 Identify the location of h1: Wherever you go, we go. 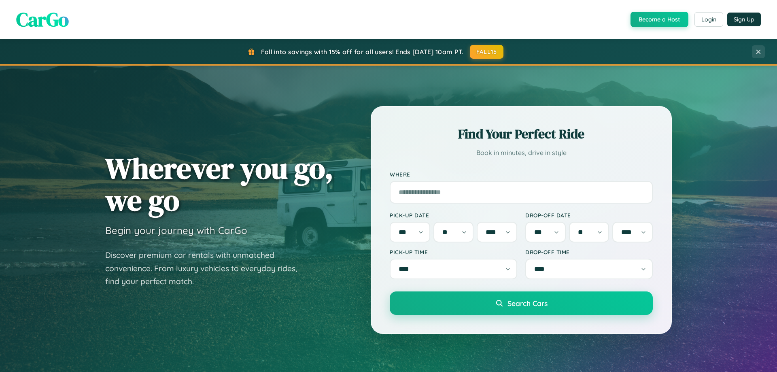
(219, 184).